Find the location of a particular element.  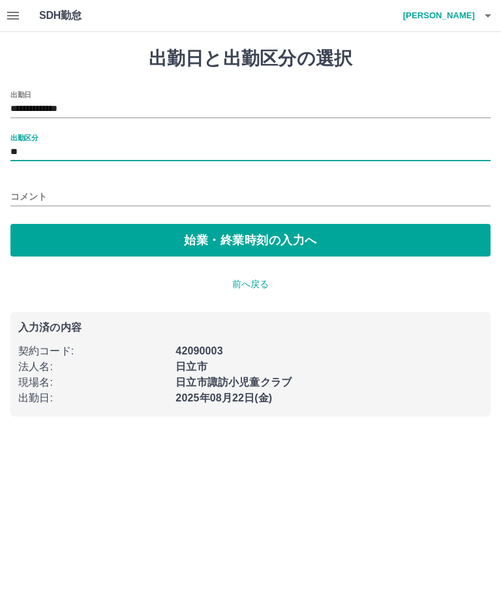

label: 出勤区分 is located at coordinates (24, 137).